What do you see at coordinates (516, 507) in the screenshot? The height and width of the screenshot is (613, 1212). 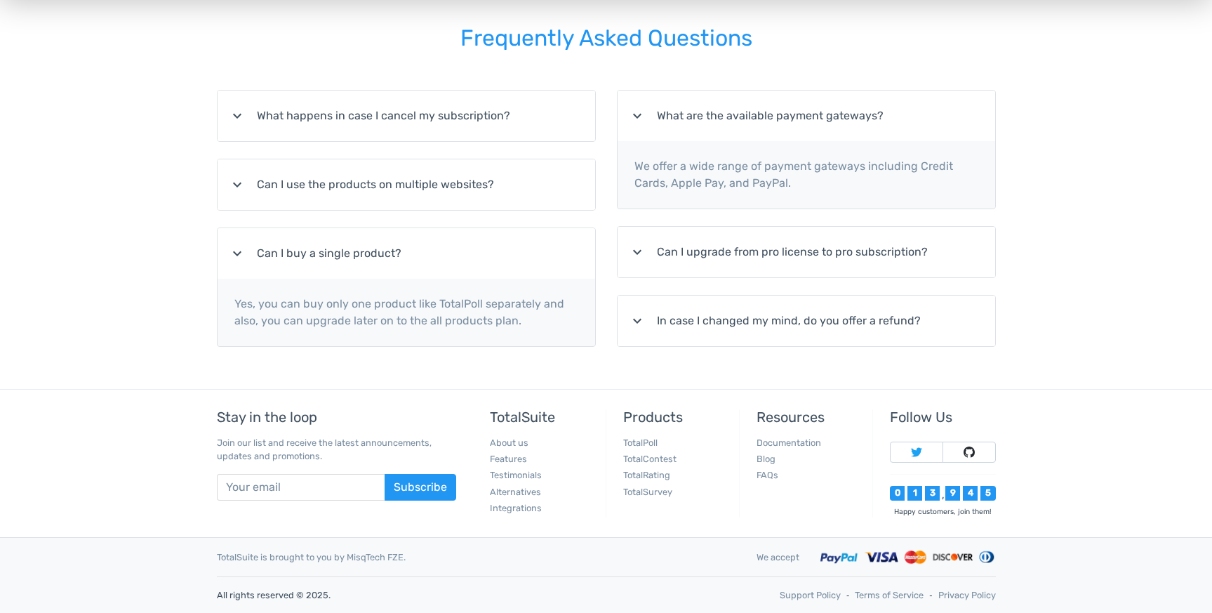 I see `a: Integrations` at bounding box center [516, 507].